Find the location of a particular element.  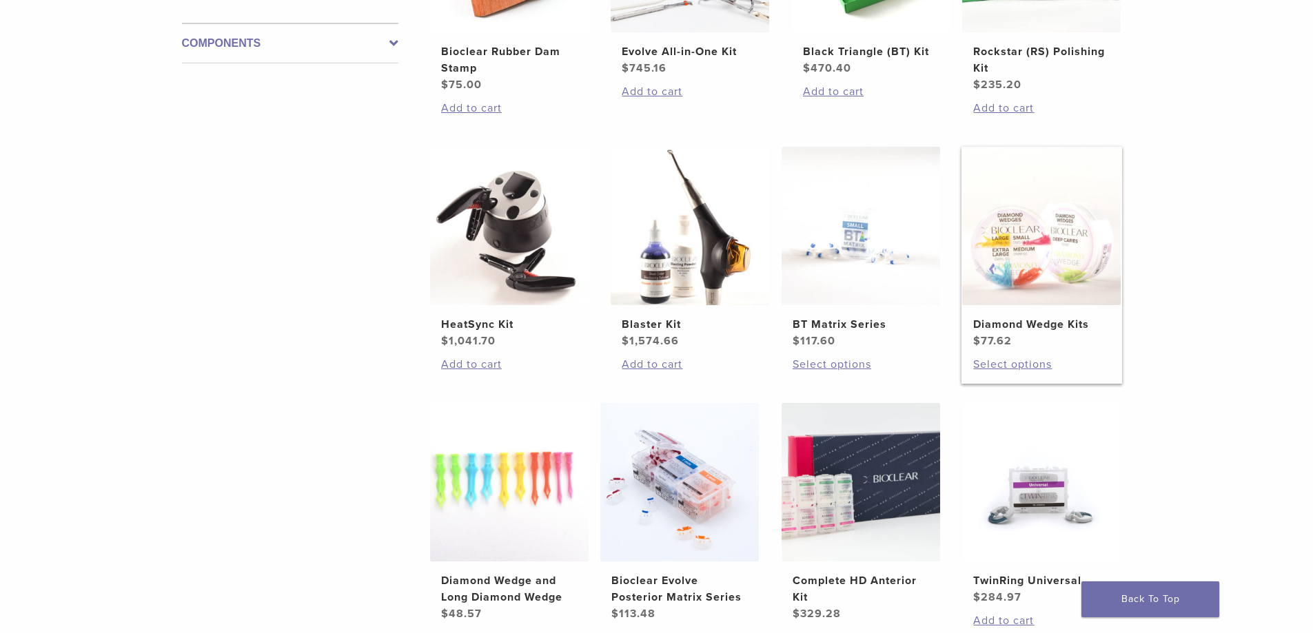

a: HeatSync KitHeatSync Kit $1,041.70 is located at coordinates (509, 248).